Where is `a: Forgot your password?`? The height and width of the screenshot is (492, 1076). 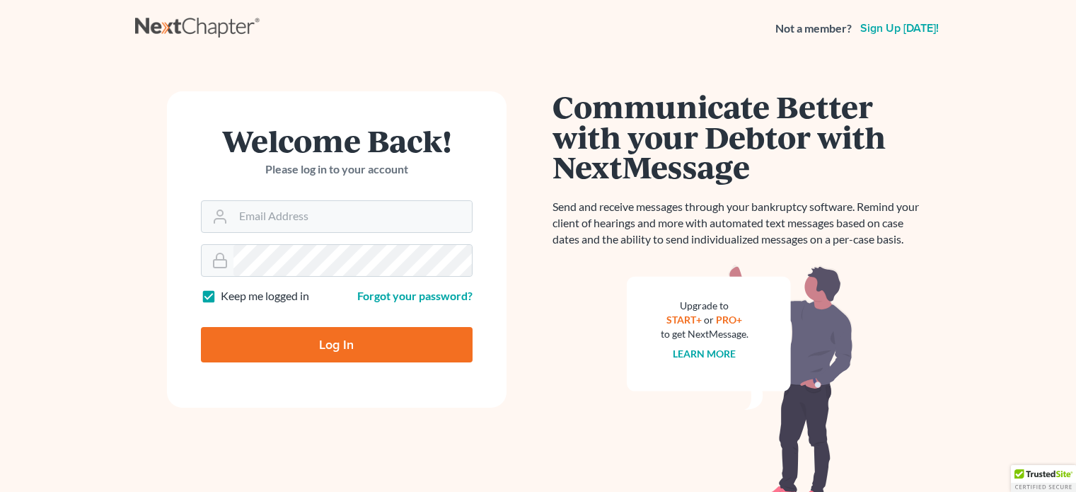 a: Forgot your password? is located at coordinates (415, 295).